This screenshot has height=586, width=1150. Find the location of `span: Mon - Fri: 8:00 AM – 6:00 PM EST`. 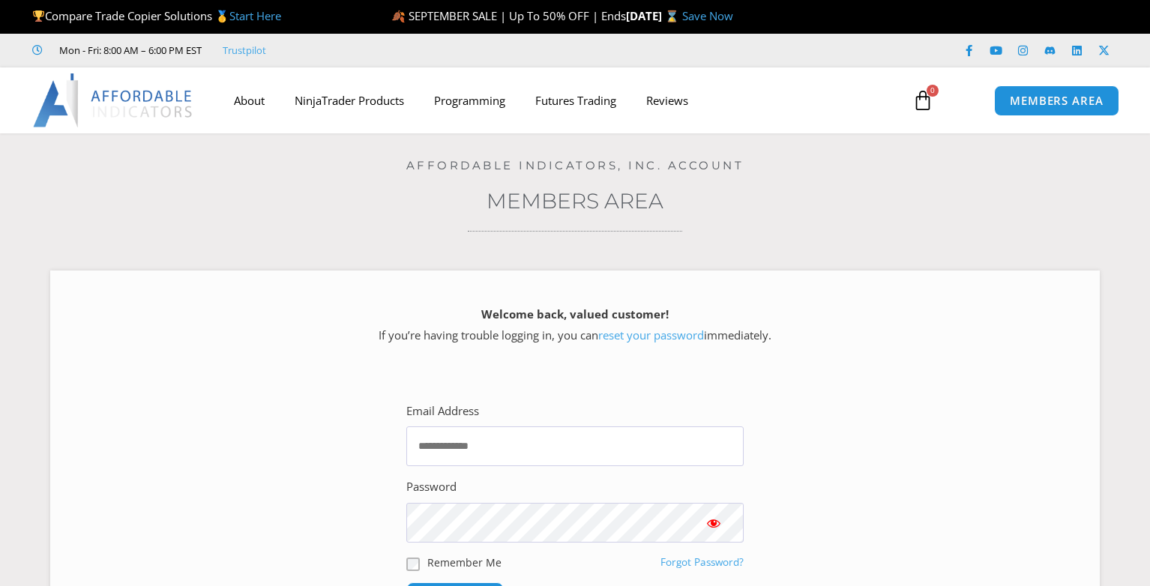

span: Mon - Fri: 8:00 AM – 6:00 PM EST is located at coordinates (128, 50).